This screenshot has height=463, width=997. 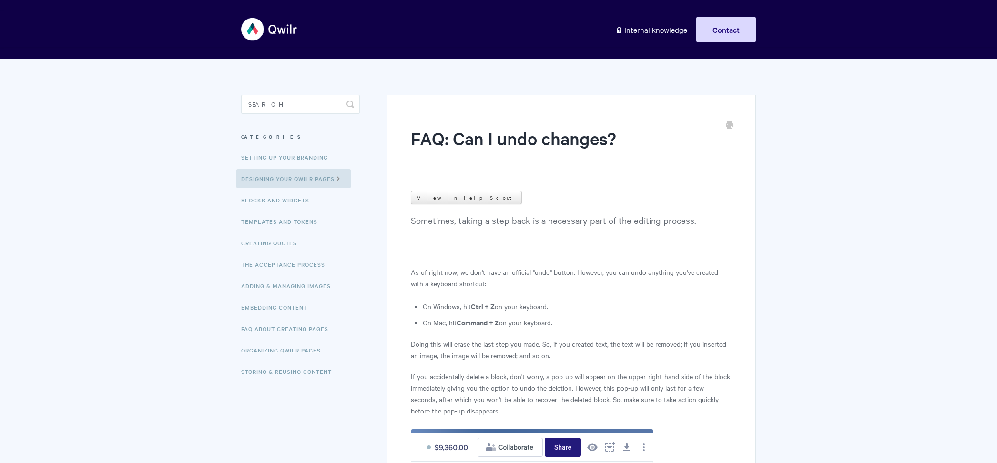 I want to click on p: Sometimes, taking a step back is a necessary part of the editing process., so click(x=571, y=229).